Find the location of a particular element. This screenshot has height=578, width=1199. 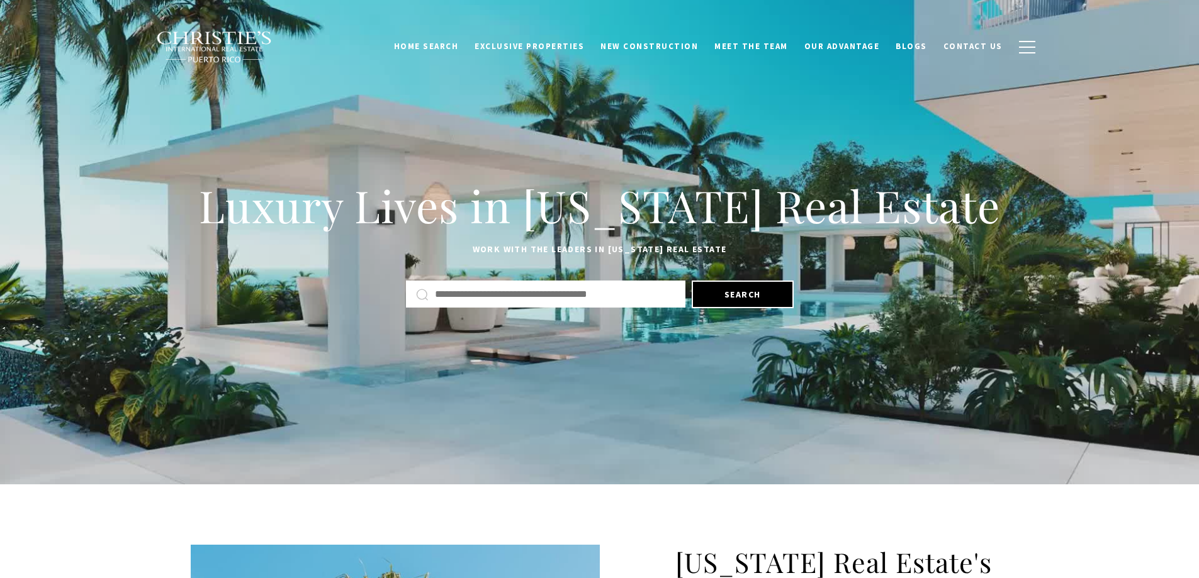

a: Blogs is located at coordinates (911, 47).